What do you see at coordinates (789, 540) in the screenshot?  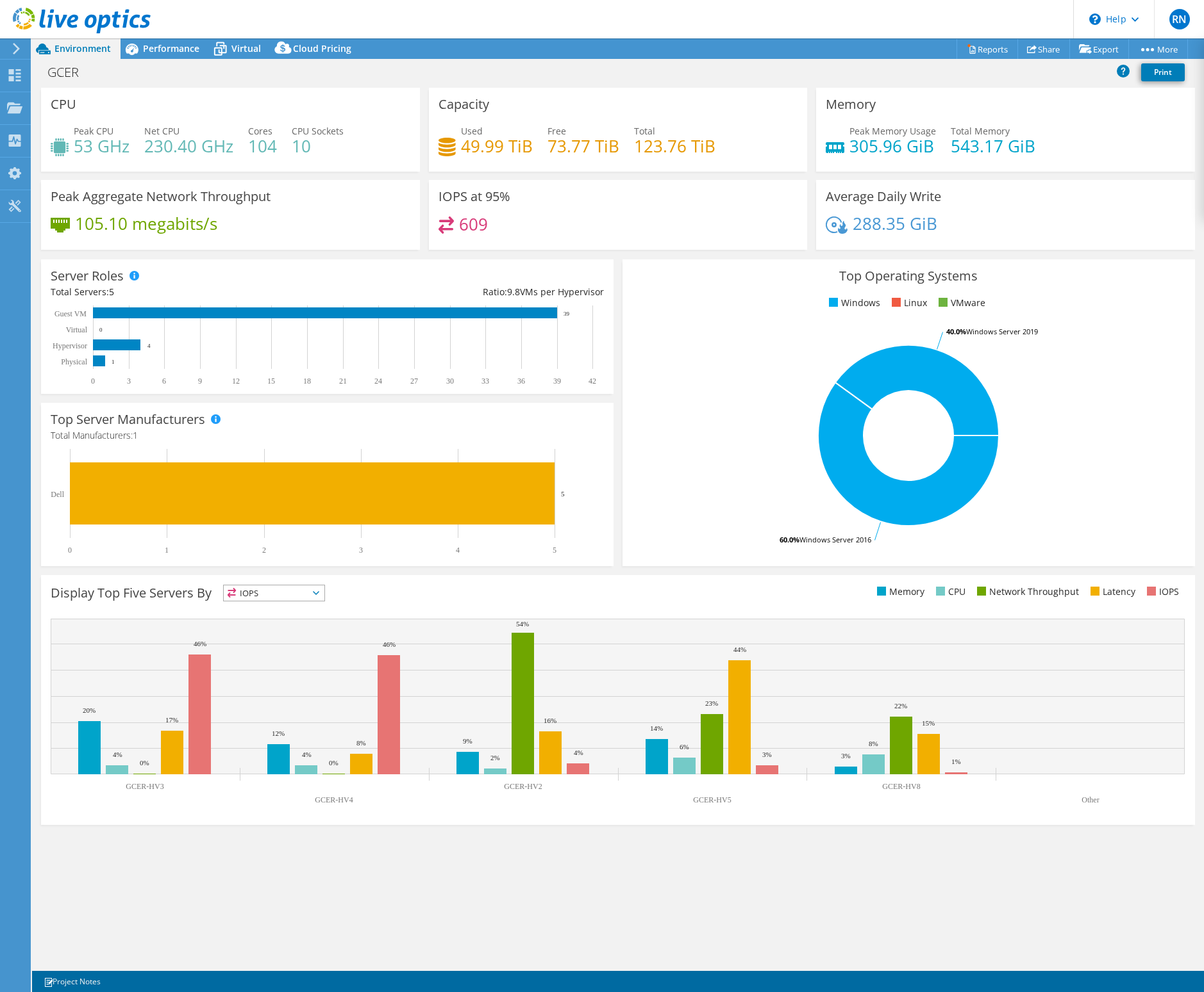 I see `tspan: 60.0%` at bounding box center [789, 540].